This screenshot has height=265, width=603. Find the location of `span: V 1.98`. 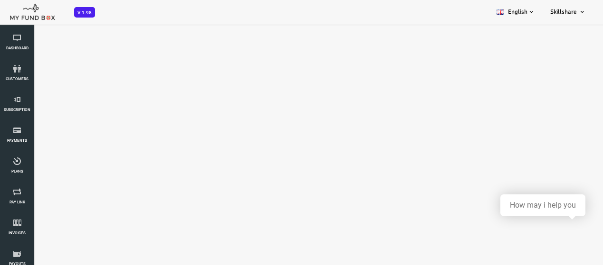

span: V 1.98 is located at coordinates (85, 12).